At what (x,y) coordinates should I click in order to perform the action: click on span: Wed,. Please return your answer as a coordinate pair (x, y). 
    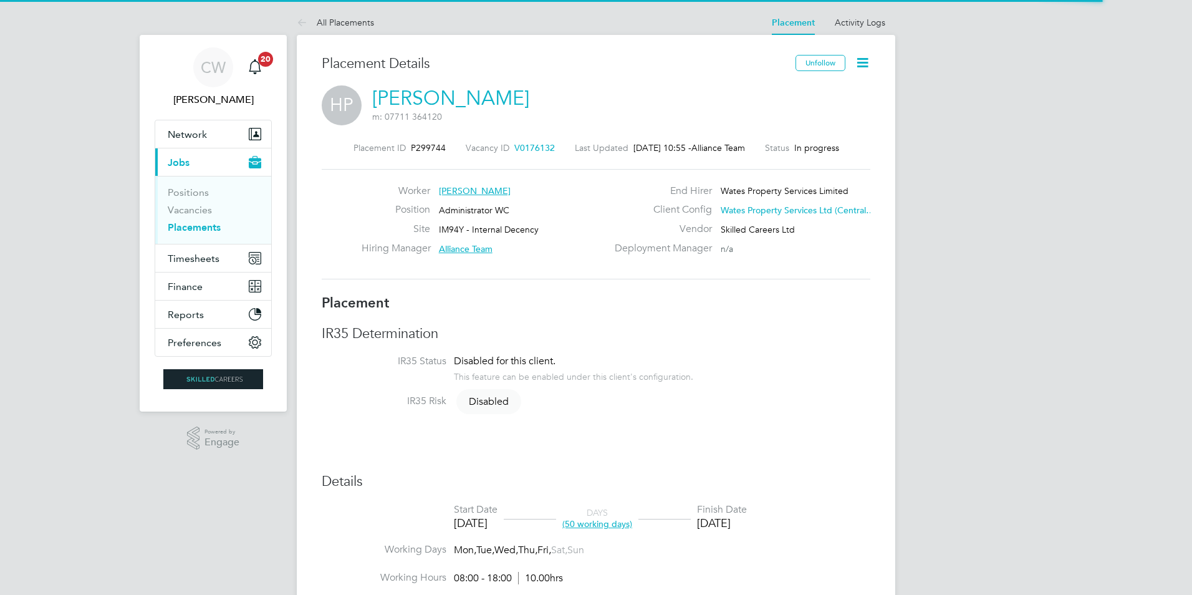
    Looking at the image, I should click on (506, 550).